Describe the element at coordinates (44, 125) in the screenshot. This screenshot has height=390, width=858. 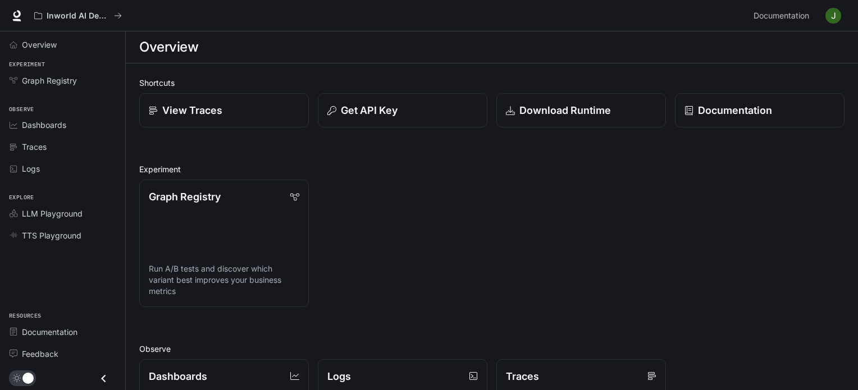
I see `span: Dashboards` at that location.